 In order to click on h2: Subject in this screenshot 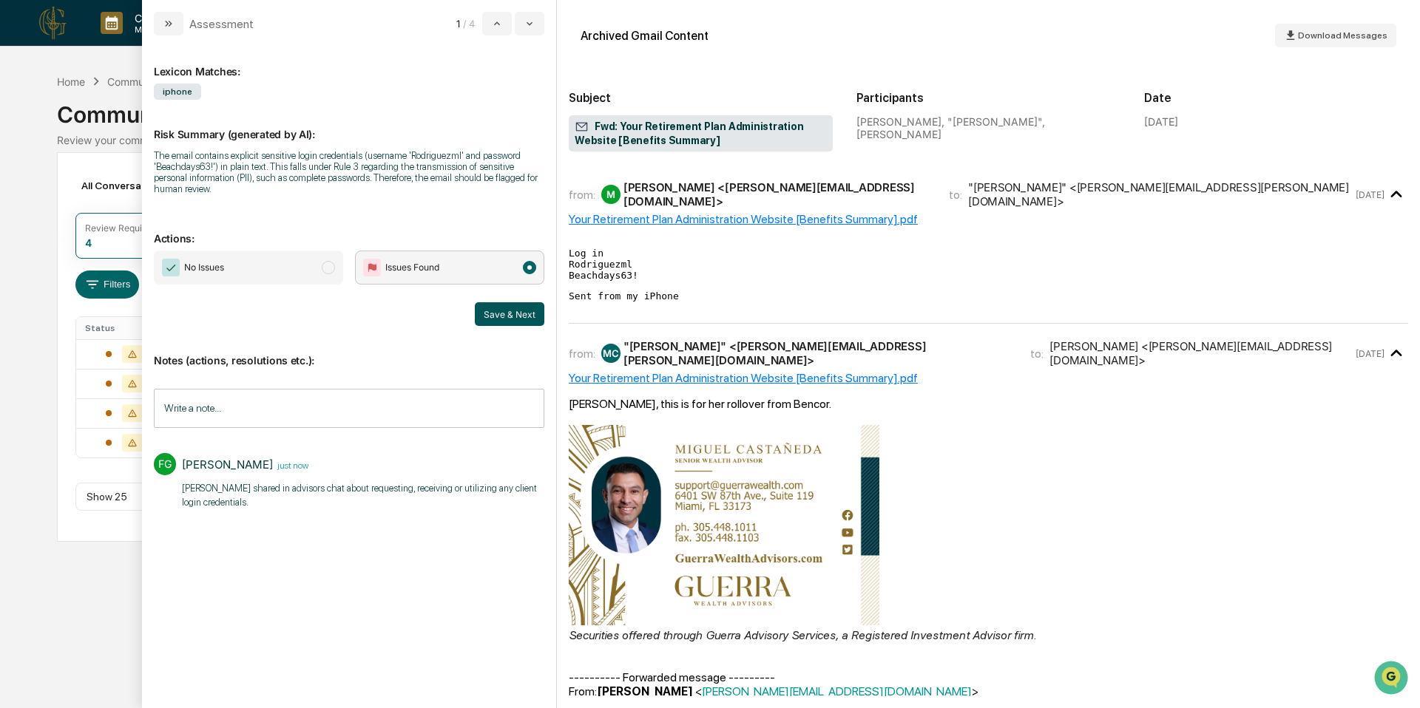, I will do `click(700, 98)`.